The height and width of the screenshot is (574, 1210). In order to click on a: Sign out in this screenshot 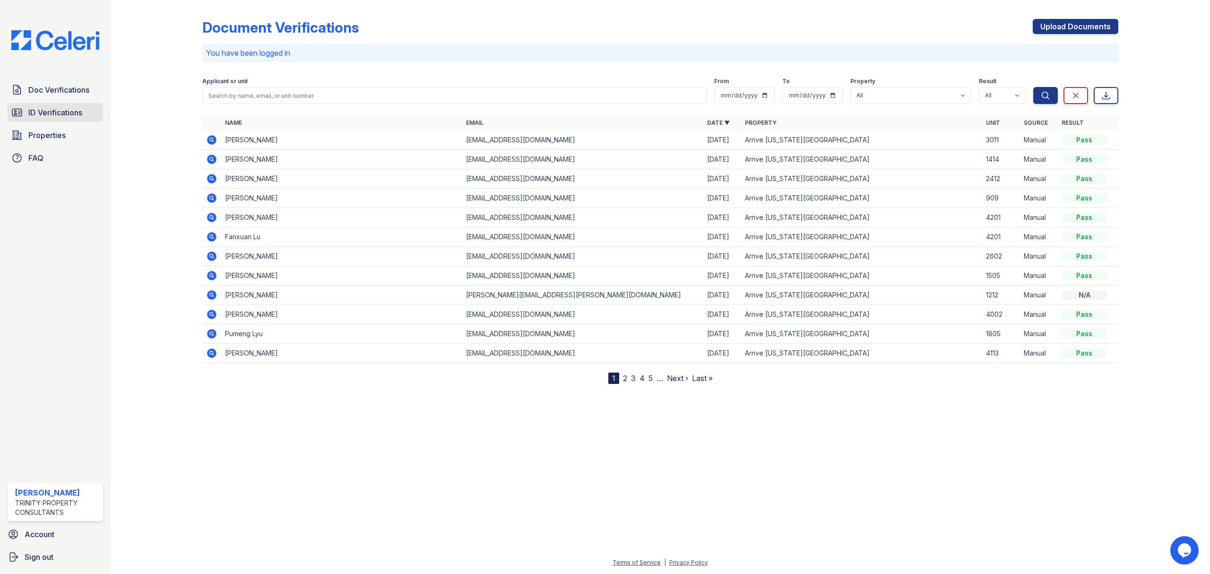, I will do `click(55, 557)`.